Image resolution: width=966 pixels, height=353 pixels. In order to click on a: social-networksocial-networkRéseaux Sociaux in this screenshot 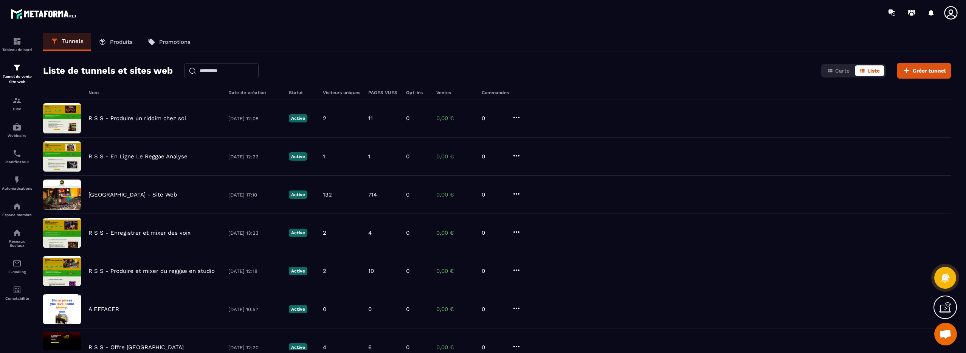, I will do `click(17, 238)`.